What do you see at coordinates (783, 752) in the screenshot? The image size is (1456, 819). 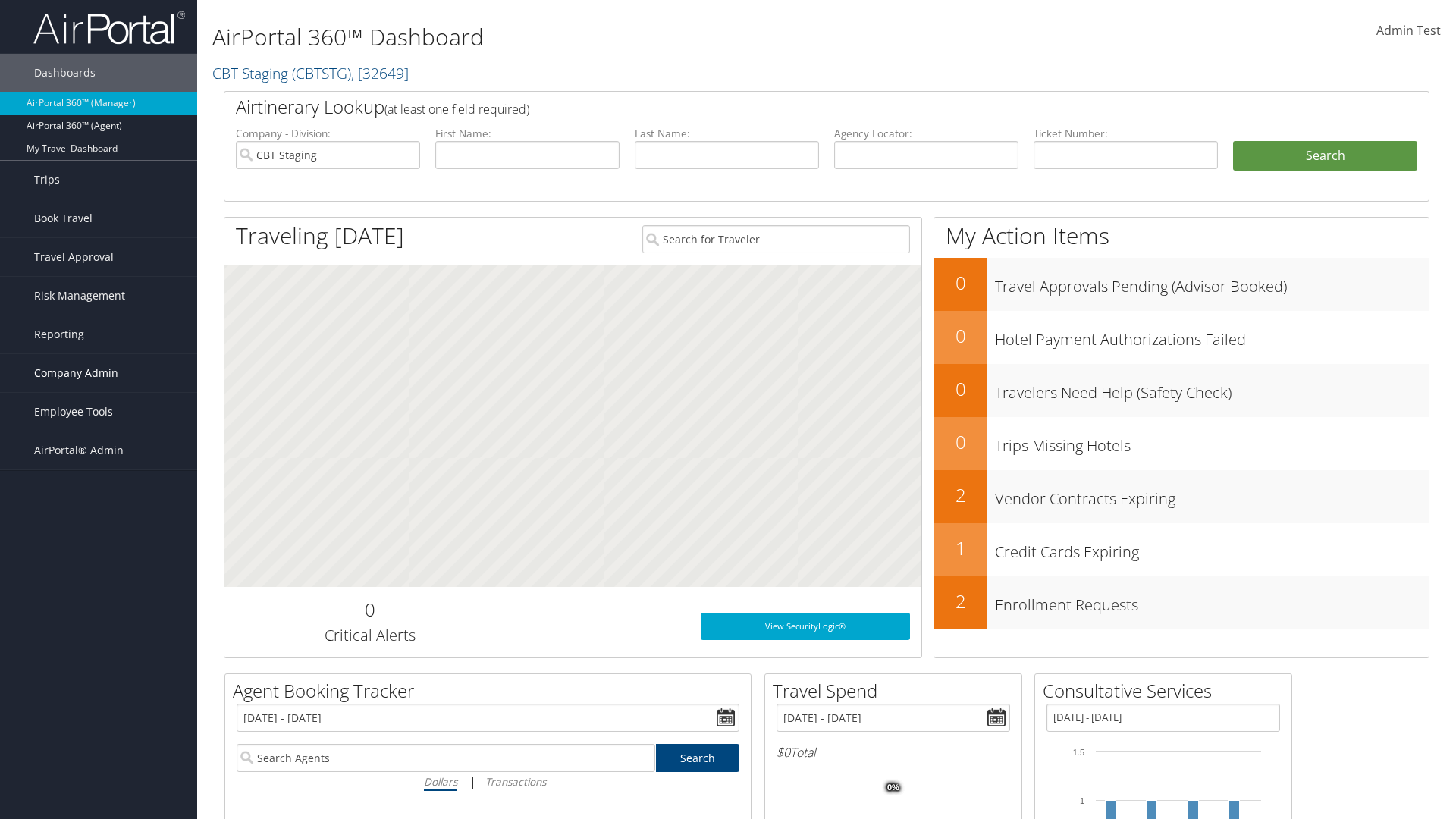 I see `span: $0` at bounding box center [783, 752].